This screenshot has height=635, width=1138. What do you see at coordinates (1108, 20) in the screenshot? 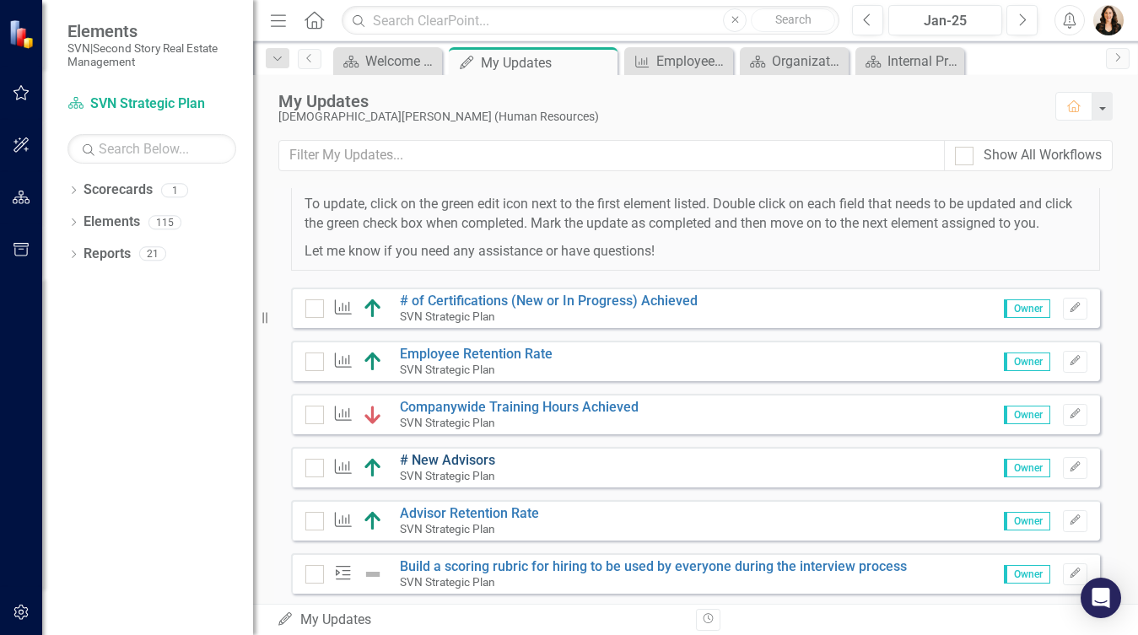
I see `button: Kristen Hodge` at bounding box center [1108, 20].